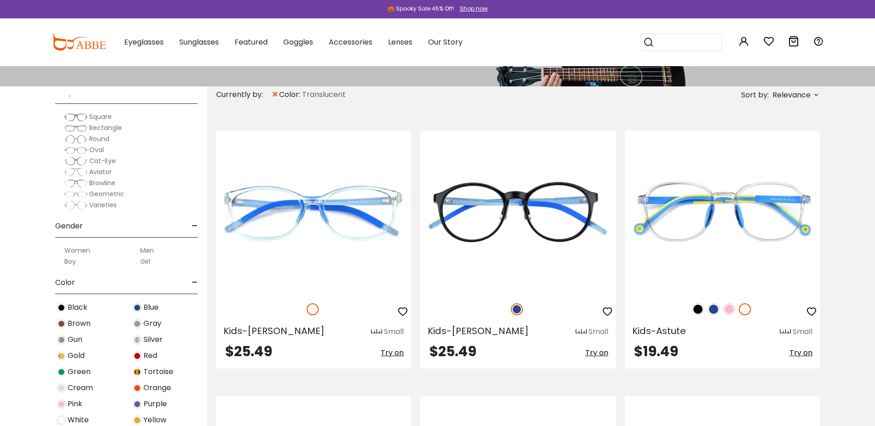 This screenshot has width=875, height=426. Describe the element at coordinates (199, 42) in the screenshot. I see `span: Sunglasses` at that location.